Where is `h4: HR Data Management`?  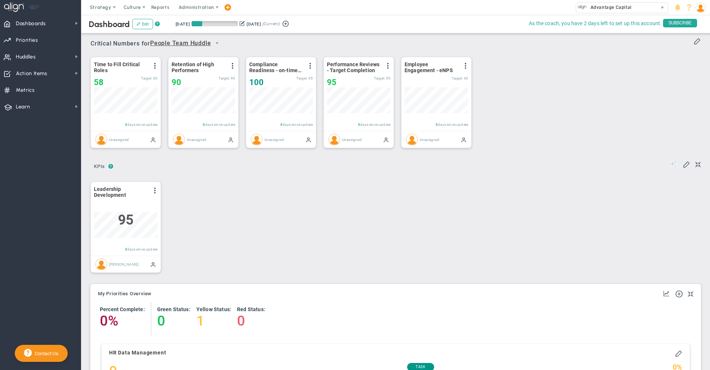 h4: HR Data Management is located at coordinates (138, 352).